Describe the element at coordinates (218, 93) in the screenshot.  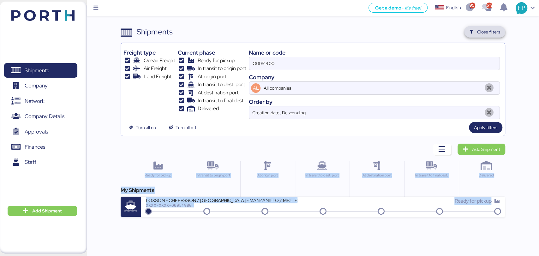
I see `span: At destination port` at that location.